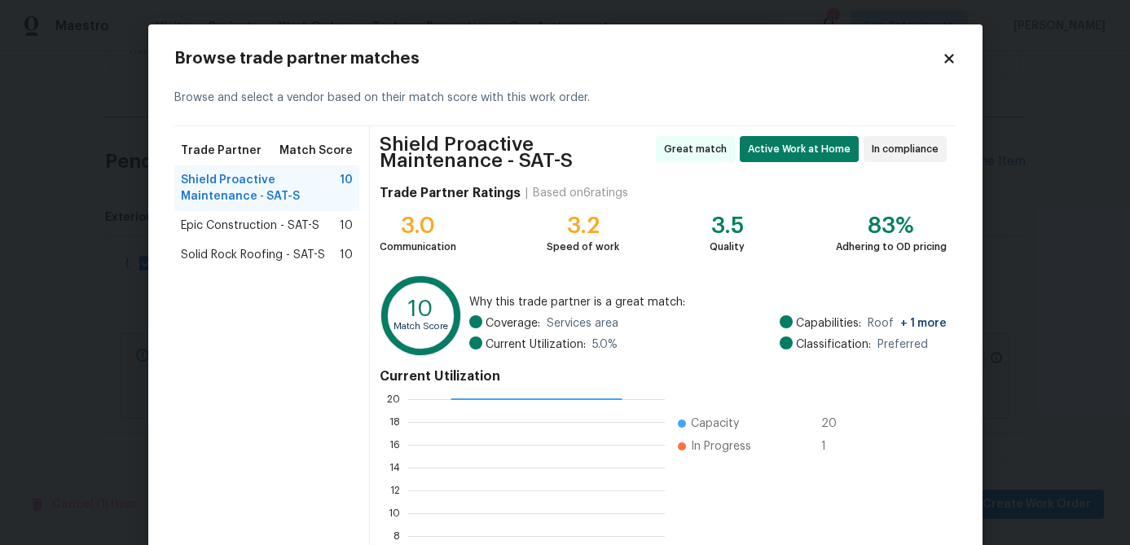 Image resolution: width=1130 pixels, height=545 pixels. Describe the element at coordinates (252, 255) in the screenshot. I see `span: Solid Rock Roofing - SAT-S` at that location.